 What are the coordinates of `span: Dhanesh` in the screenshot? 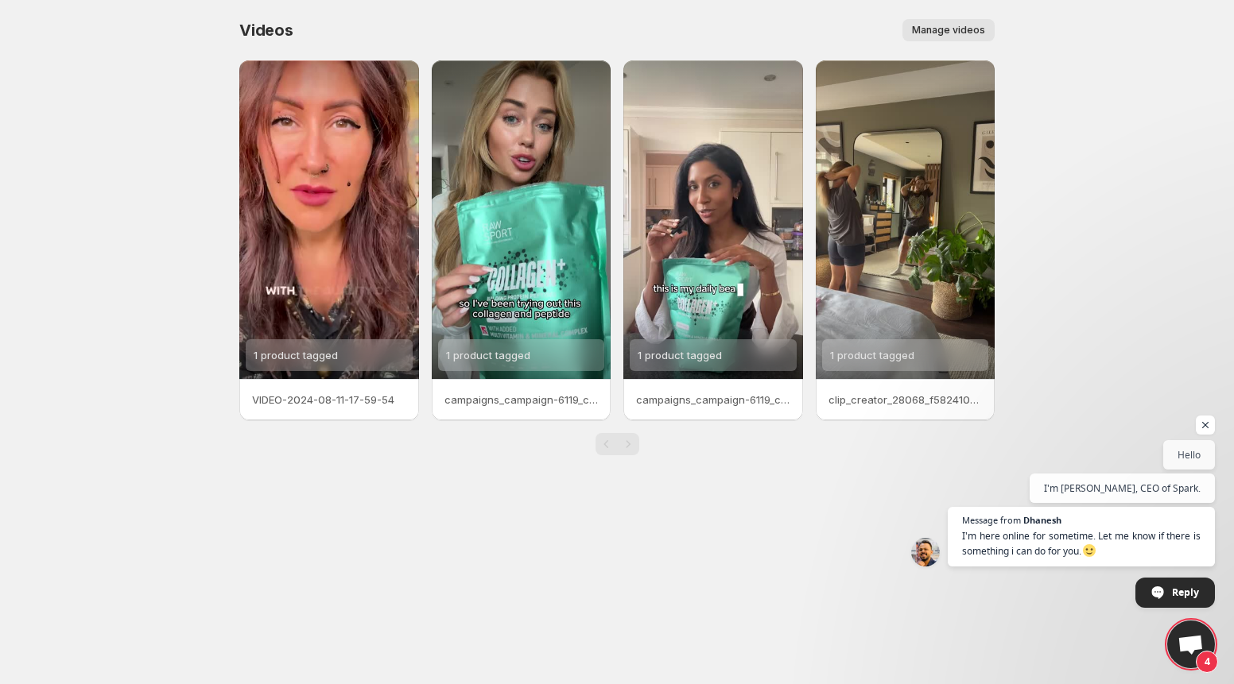 It's located at (1042, 520).